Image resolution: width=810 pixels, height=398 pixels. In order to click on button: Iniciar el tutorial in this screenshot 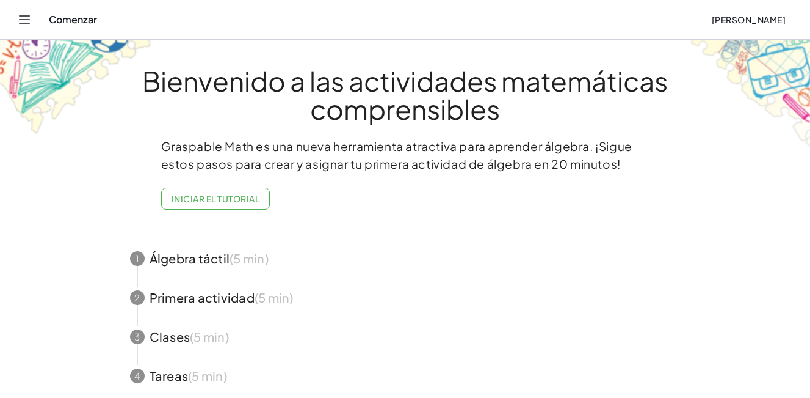, I will do `click(216, 198)`.